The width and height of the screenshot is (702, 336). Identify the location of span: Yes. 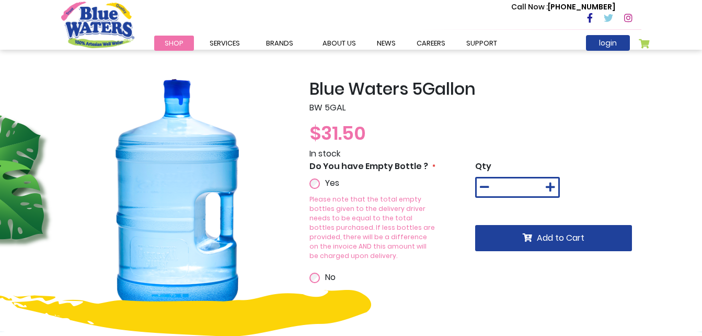
(332, 182).